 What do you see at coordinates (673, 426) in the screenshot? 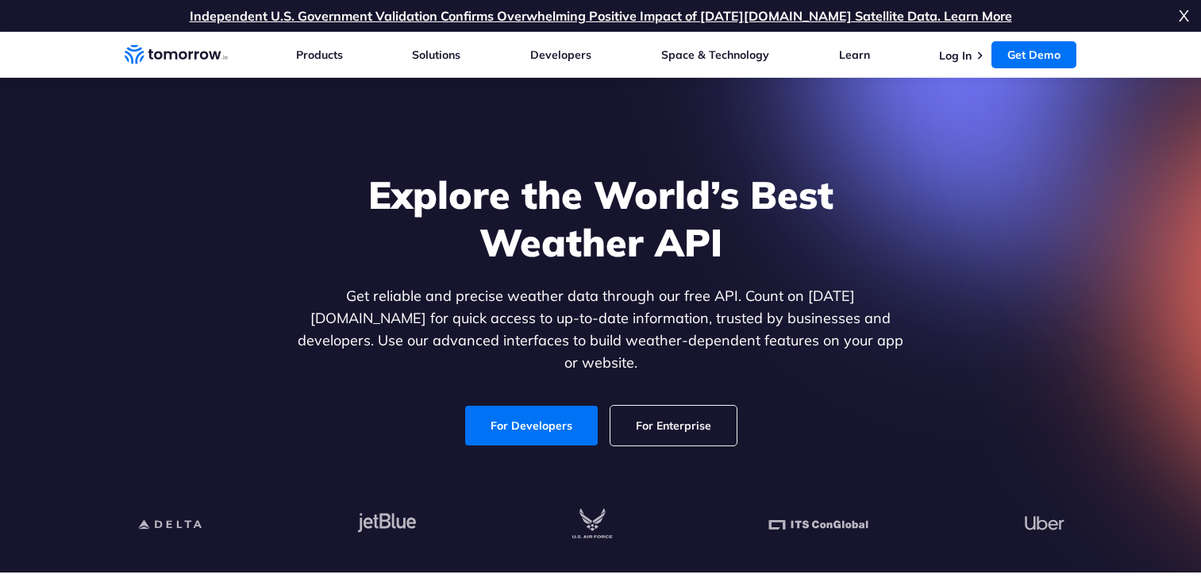
I see `a: For Enterprise` at bounding box center [673, 426].